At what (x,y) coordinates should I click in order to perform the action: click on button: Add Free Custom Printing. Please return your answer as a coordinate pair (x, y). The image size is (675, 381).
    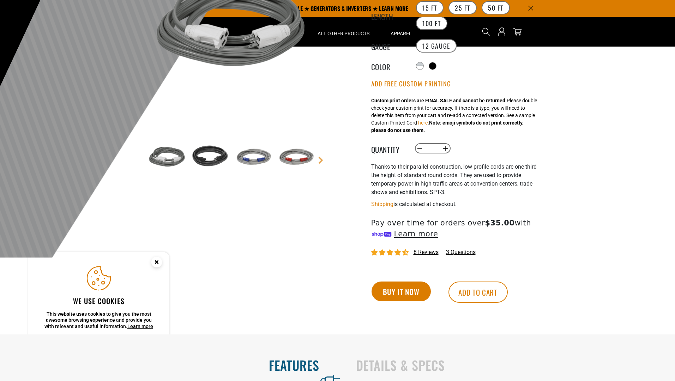
    Looking at the image, I should click on (411, 84).